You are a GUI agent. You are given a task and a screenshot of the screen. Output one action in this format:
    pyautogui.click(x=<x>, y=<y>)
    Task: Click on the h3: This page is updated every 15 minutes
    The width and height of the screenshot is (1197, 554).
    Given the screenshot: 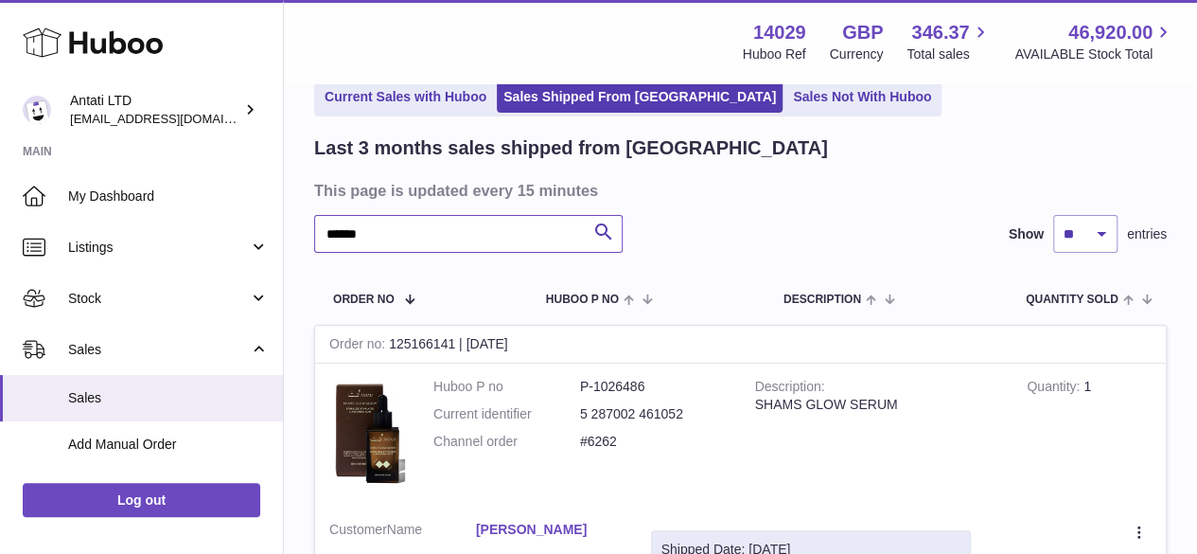 What is the action you would take?
    pyautogui.click(x=738, y=190)
    